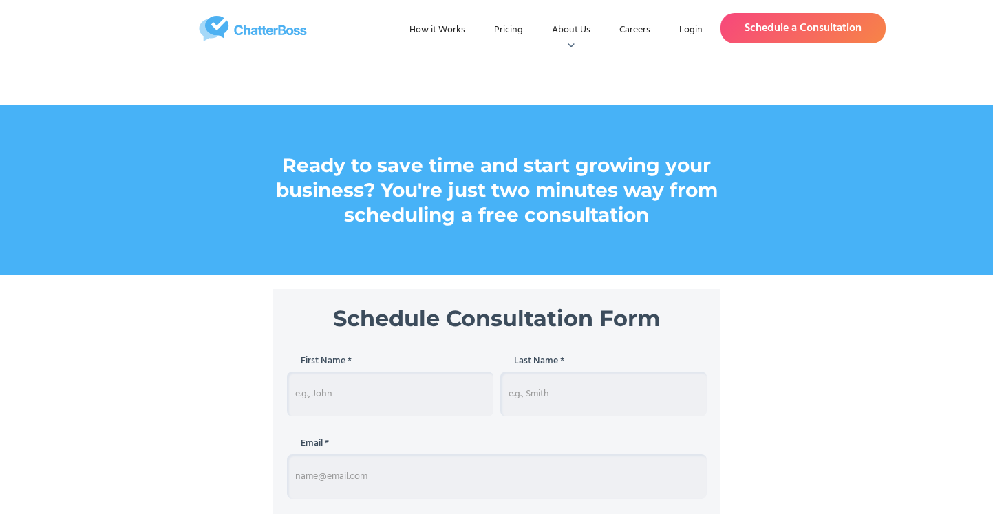 Image resolution: width=993 pixels, height=514 pixels. Describe the element at coordinates (803, 28) in the screenshot. I see `a: Schedule a Consultation` at that location.